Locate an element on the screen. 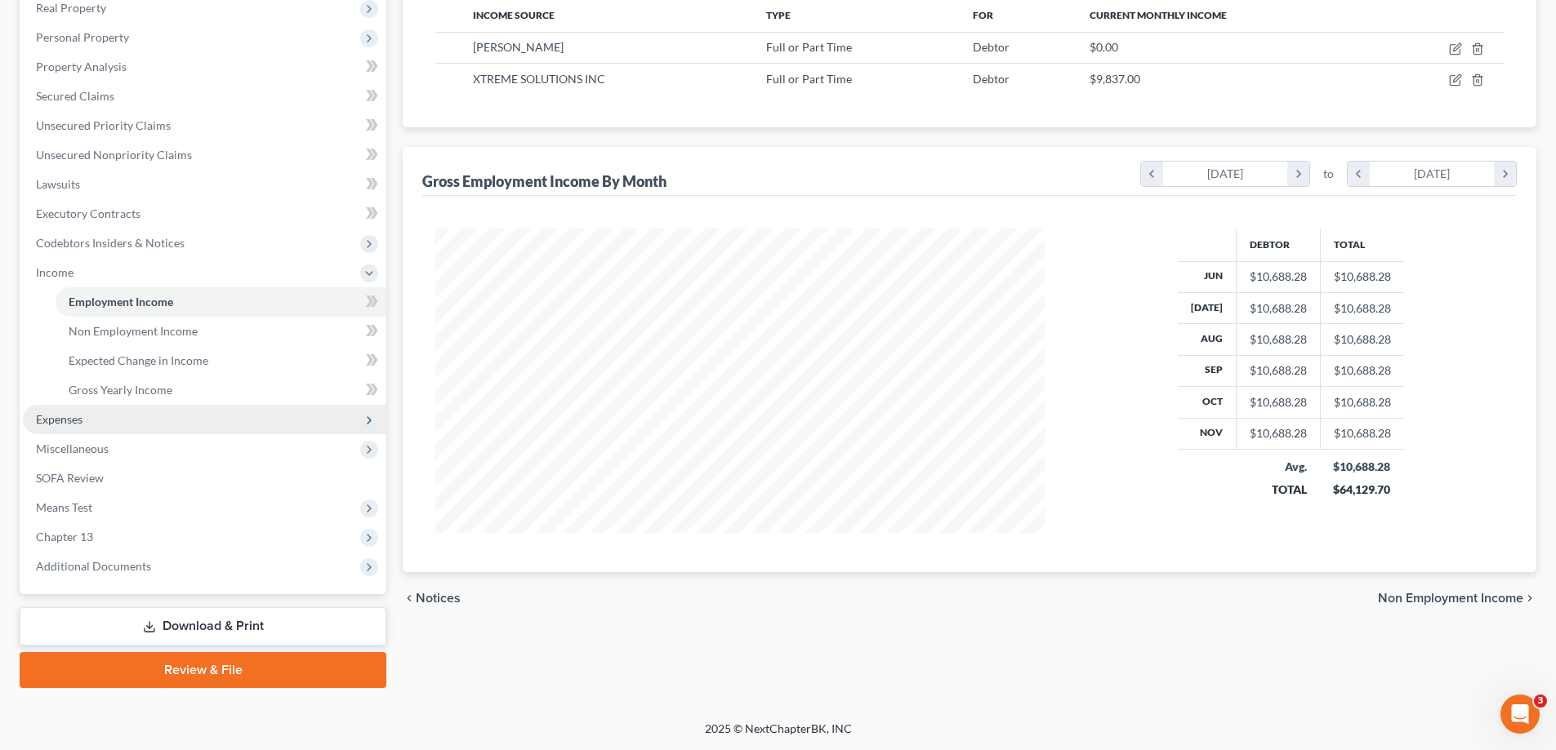 This screenshot has height=750, width=1556. a: Expected Change in Income is located at coordinates (220, 361).